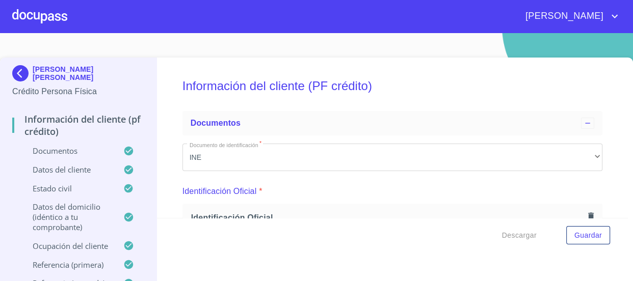  Describe the element at coordinates (519, 235) in the screenshot. I see `button: Descargar` at that location.